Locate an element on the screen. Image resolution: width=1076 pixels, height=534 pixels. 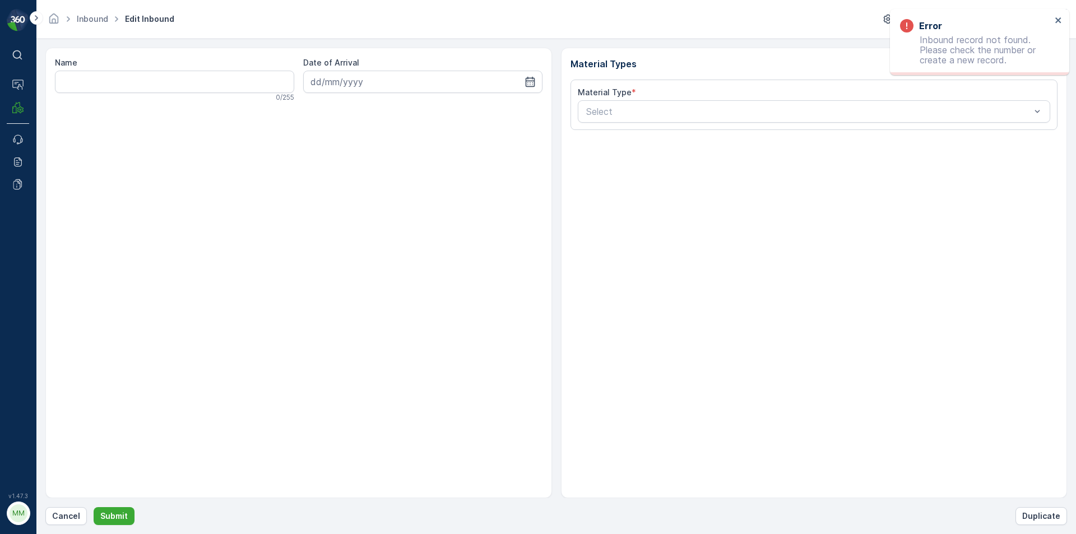
p: Inbound record not found. Please check the number or create a new record. is located at coordinates (975, 50).